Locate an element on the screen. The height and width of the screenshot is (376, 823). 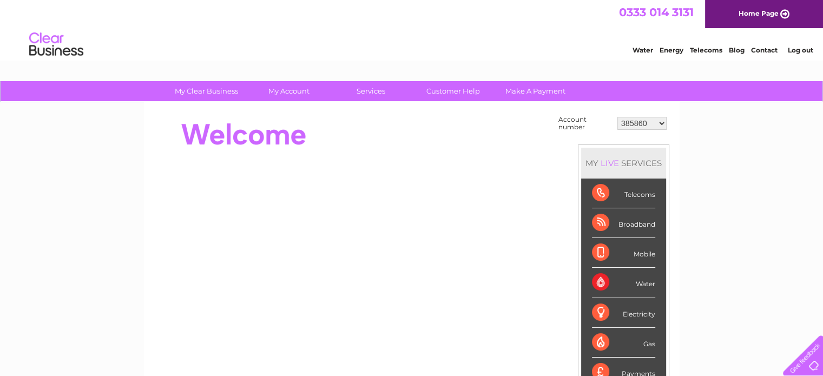
a: Make A Payment is located at coordinates (535, 91).